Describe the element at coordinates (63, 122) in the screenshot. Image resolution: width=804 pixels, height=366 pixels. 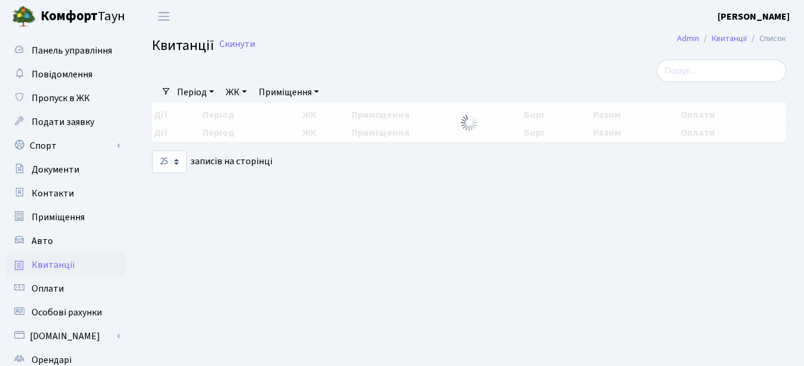
I see `span: Подати заявку` at that location.